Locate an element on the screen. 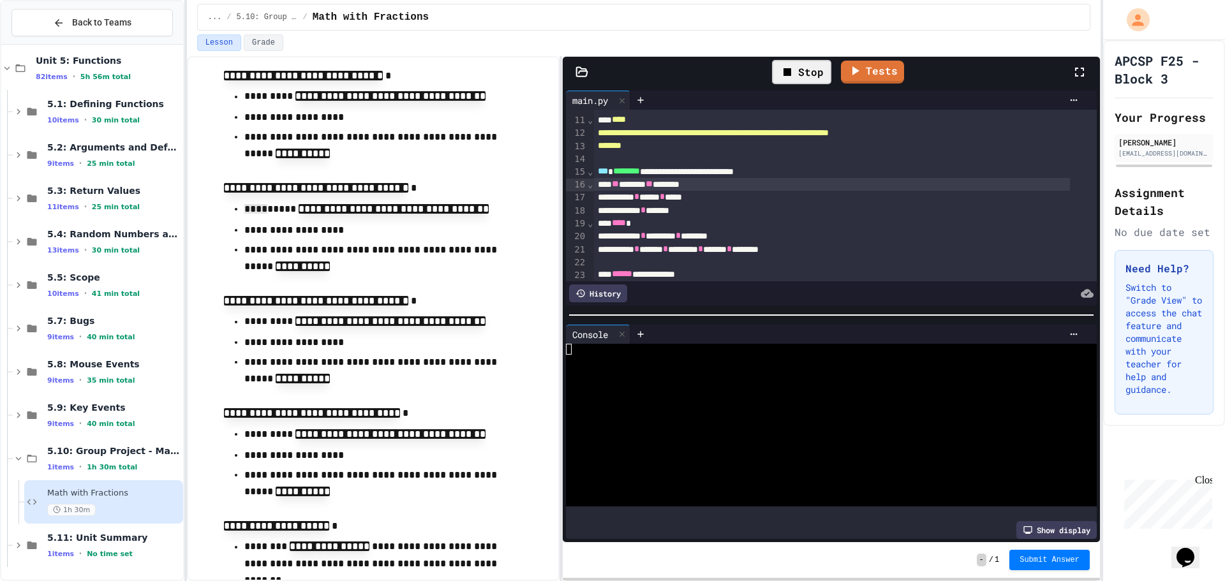  div: 21 is located at coordinates (576, 250).